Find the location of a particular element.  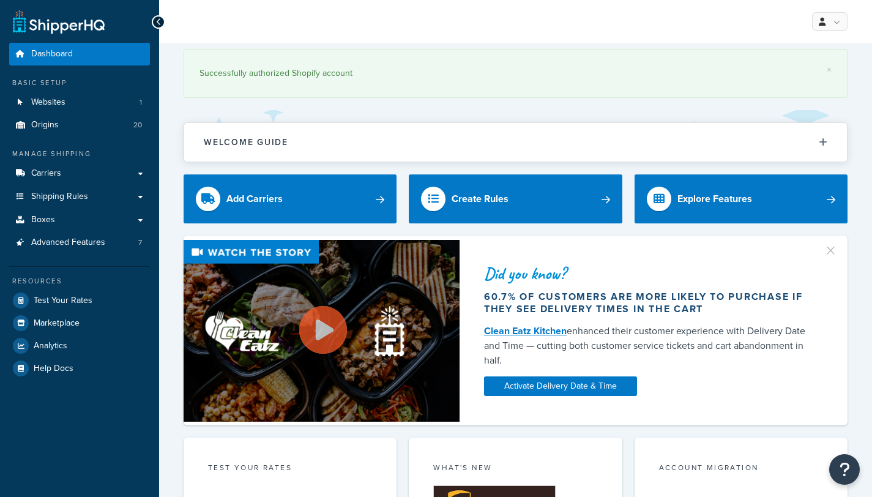

a: Advanced Features7 is located at coordinates (80, 242).